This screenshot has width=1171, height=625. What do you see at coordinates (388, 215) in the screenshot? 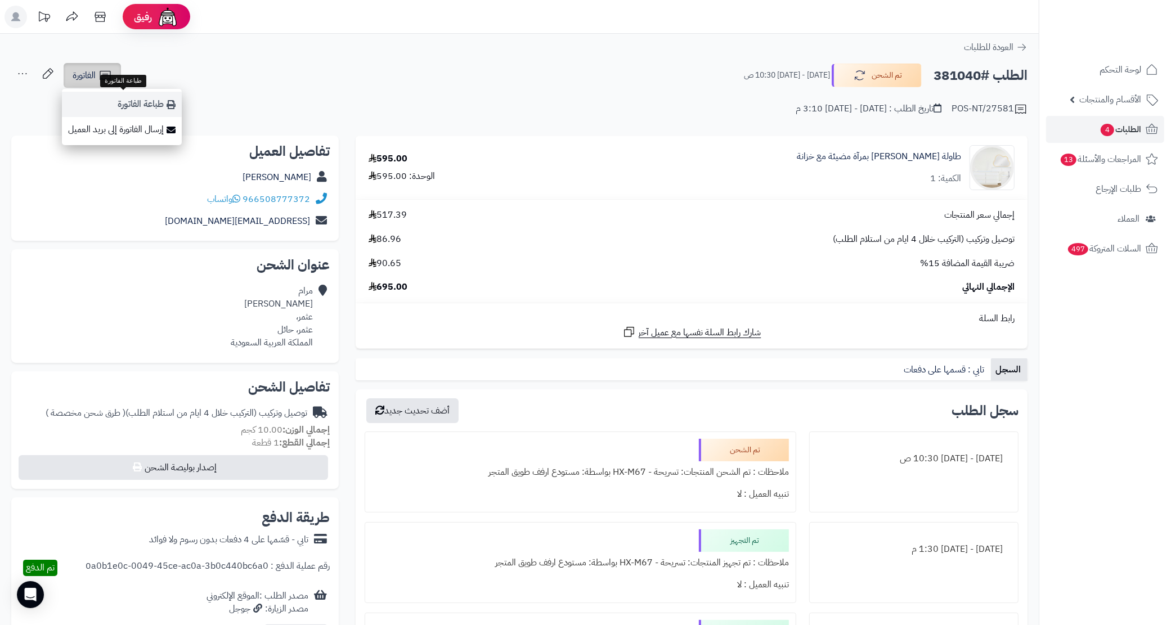
I see `span: 517.39` at bounding box center [388, 215].